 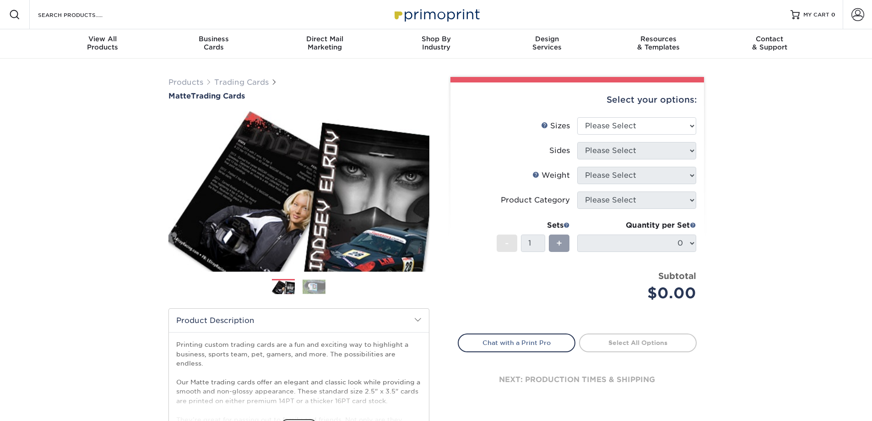 I want to click on div: Product Category, so click(x=535, y=200).